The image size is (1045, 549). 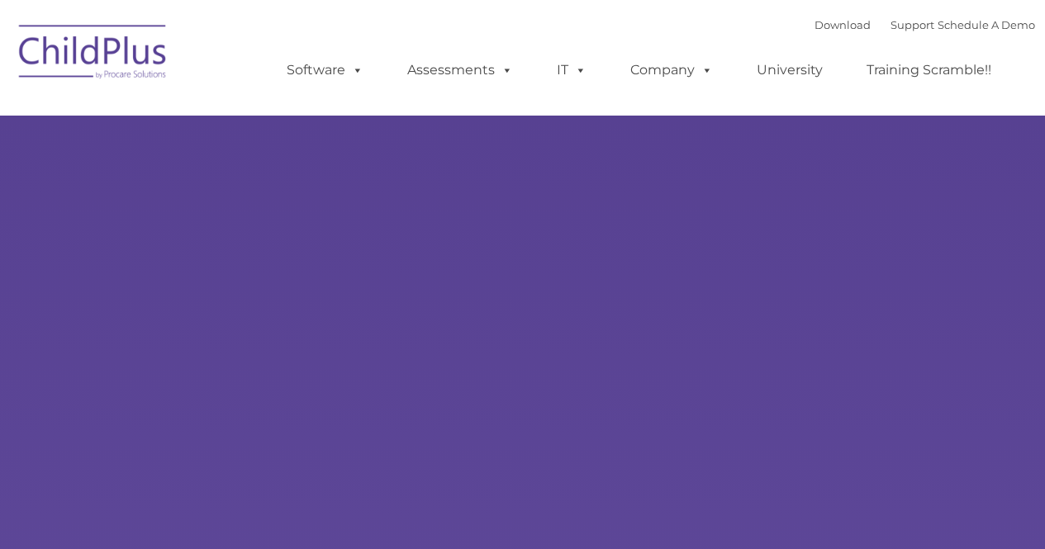 I want to click on img: ChildPlus by Procare Solutions, so click(x=93, y=55).